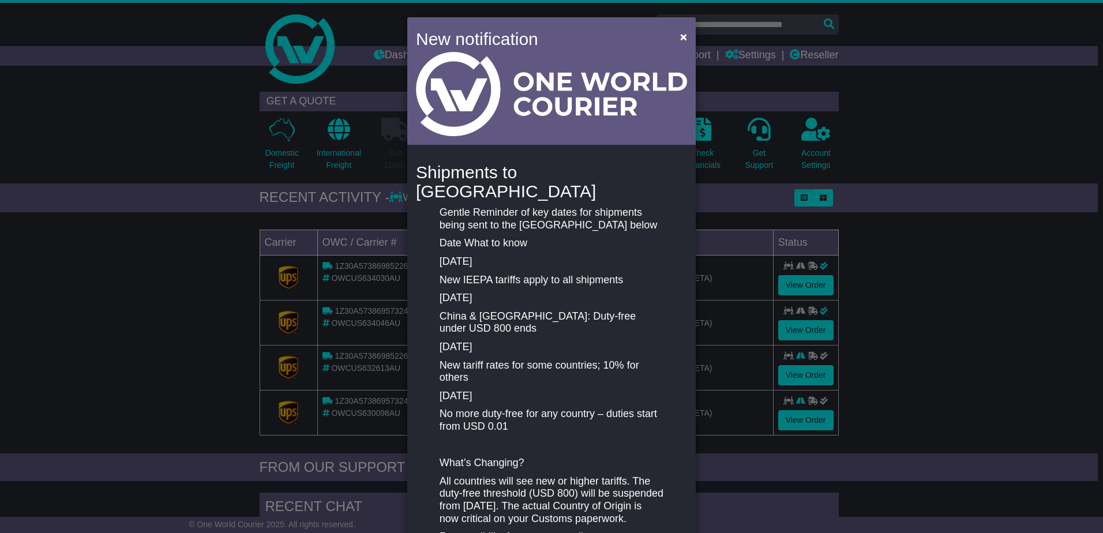 The width and height of the screenshot is (1103, 533). I want to click on button: Close, so click(683, 36).